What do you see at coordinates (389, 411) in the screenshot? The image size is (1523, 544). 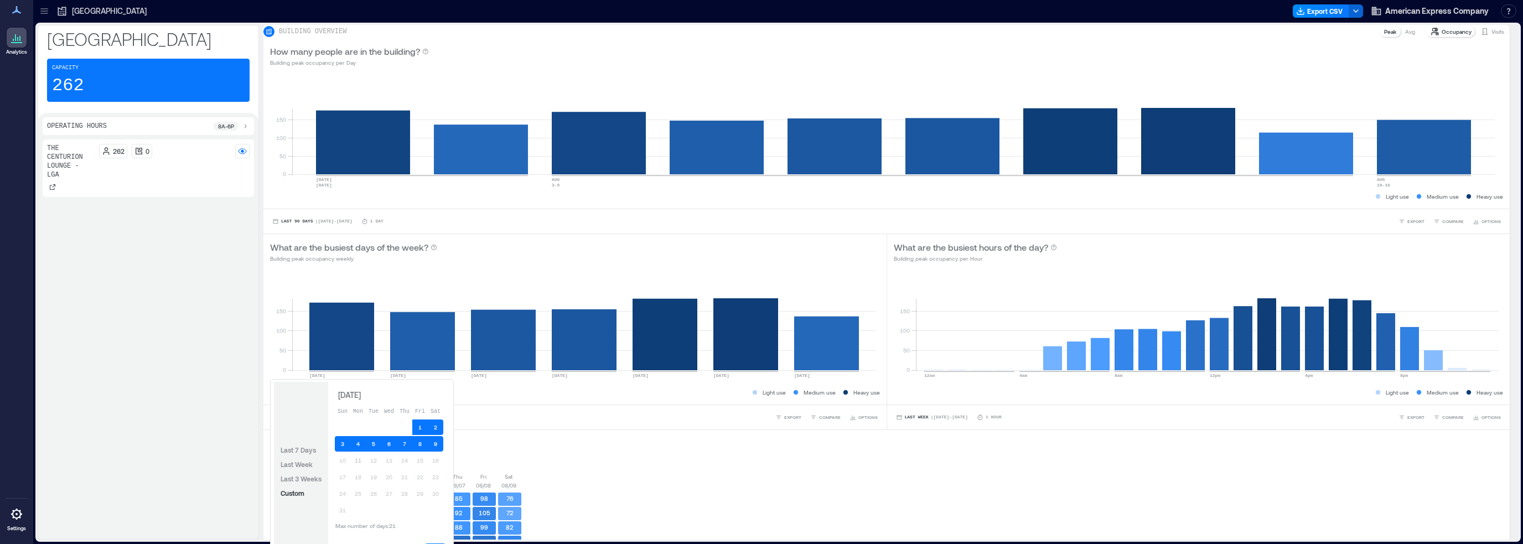 I see `th: Wednesday` at bounding box center [389, 411].